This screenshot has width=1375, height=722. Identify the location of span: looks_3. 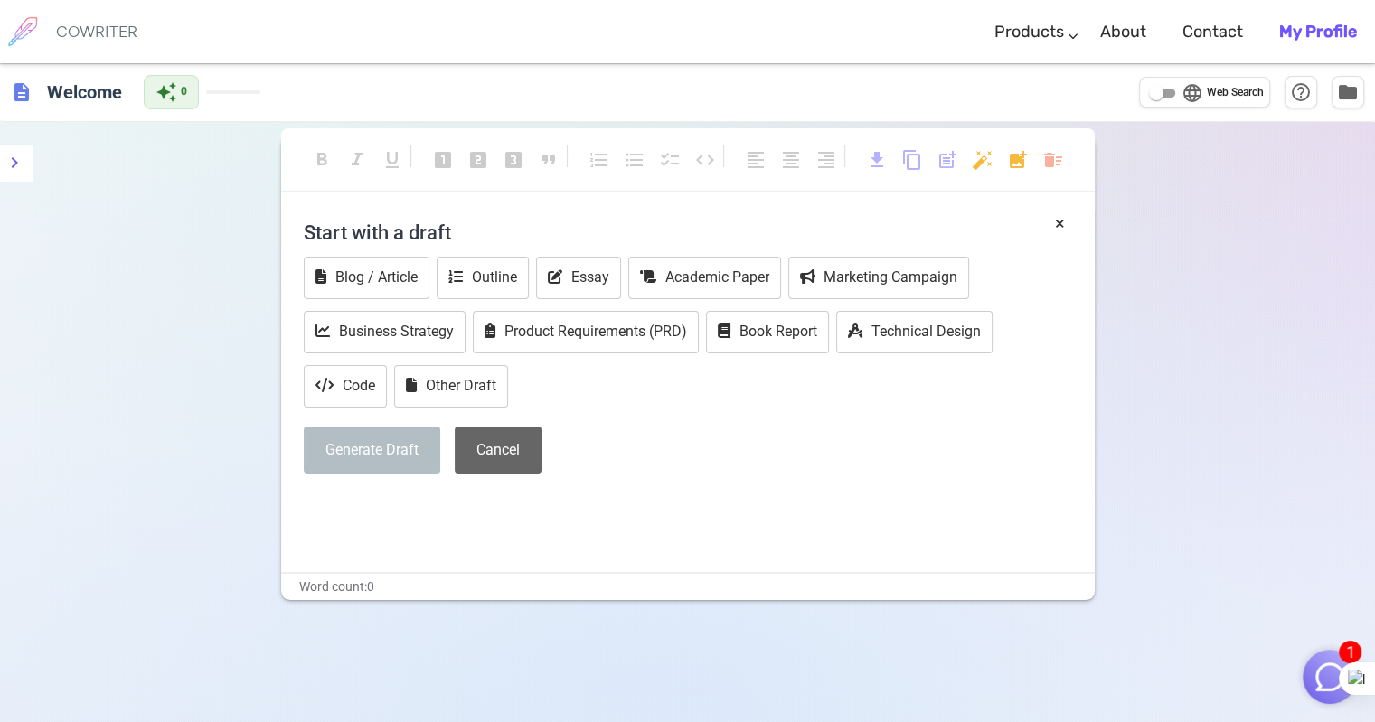
(513, 160).